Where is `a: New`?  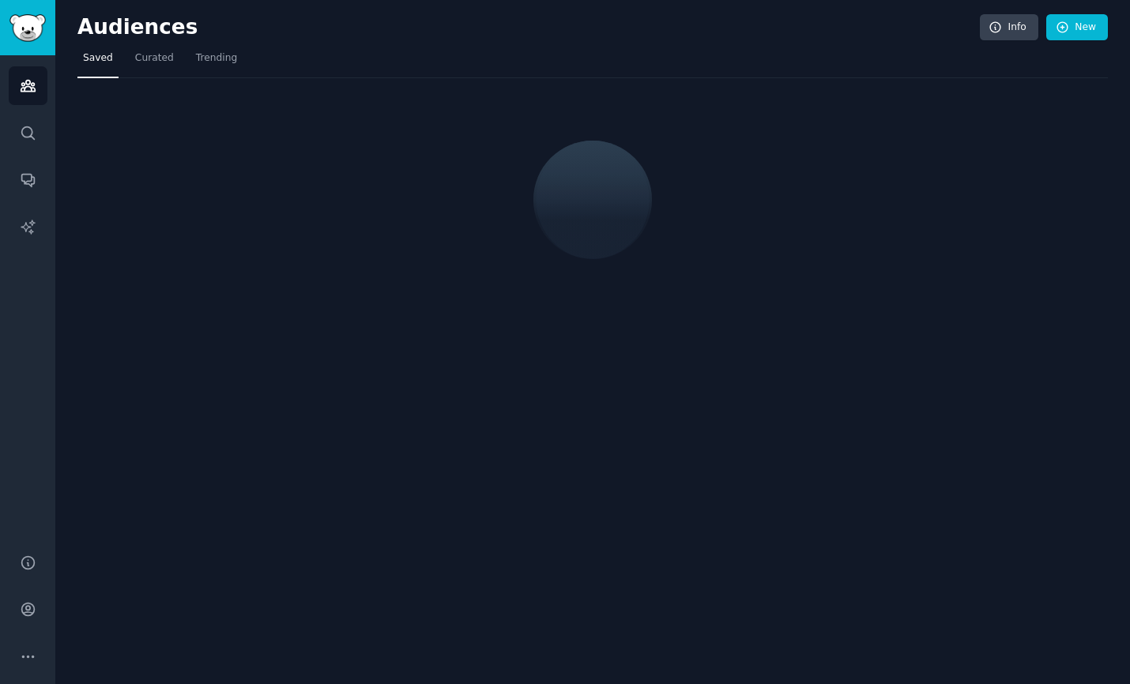
a: New is located at coordinates (1077, 28).